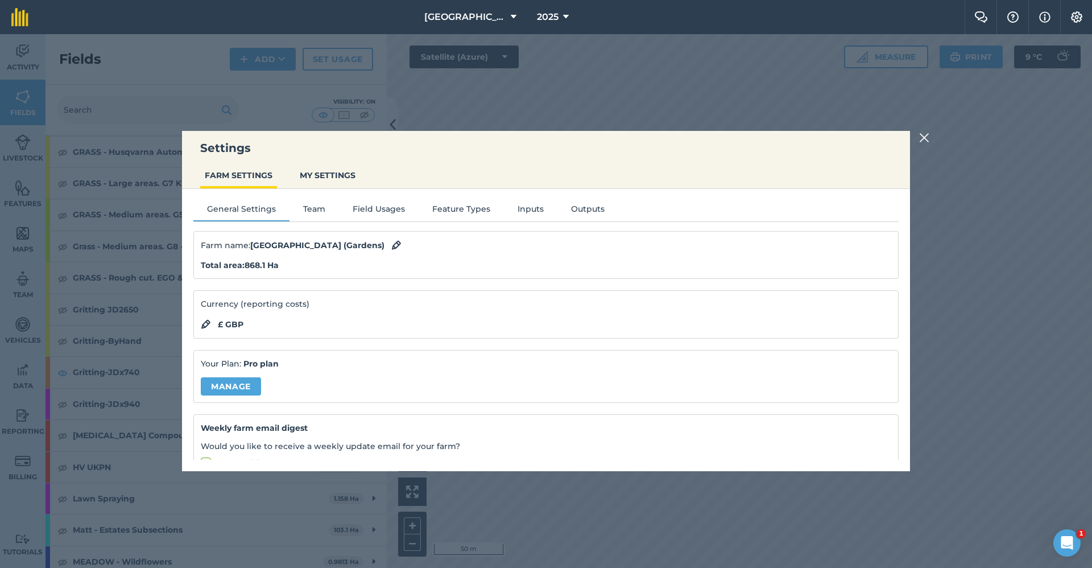 This screenshot has height=568, width=1092. Describe the element at coordinates (1081, 533) in the screenshot. I see `span: 1` at that location.